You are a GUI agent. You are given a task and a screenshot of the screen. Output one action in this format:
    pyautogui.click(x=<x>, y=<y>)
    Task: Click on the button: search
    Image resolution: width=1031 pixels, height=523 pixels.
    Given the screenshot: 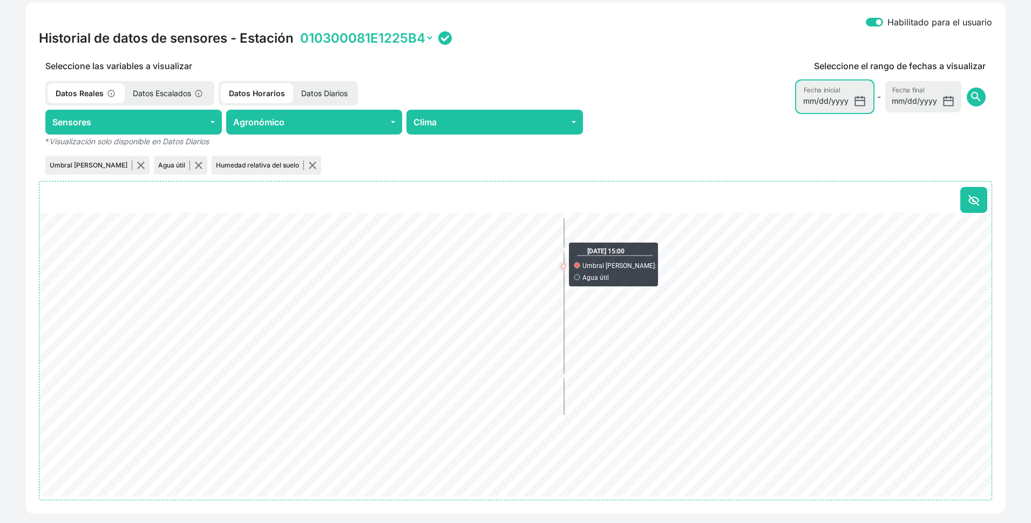 What is the action you would take?
    pyautogui.click(x=976, y=97)
    